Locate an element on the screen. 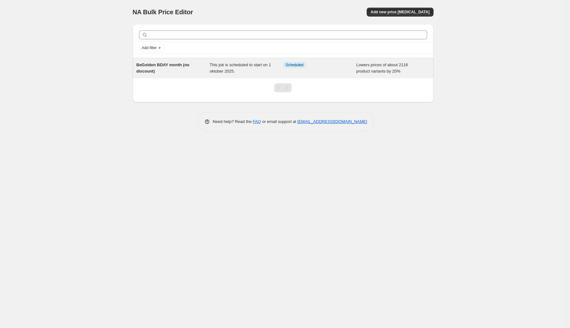 The width and height of the screenshot is (570, 328). nav: Pagination is located at coordinates (283, 88).